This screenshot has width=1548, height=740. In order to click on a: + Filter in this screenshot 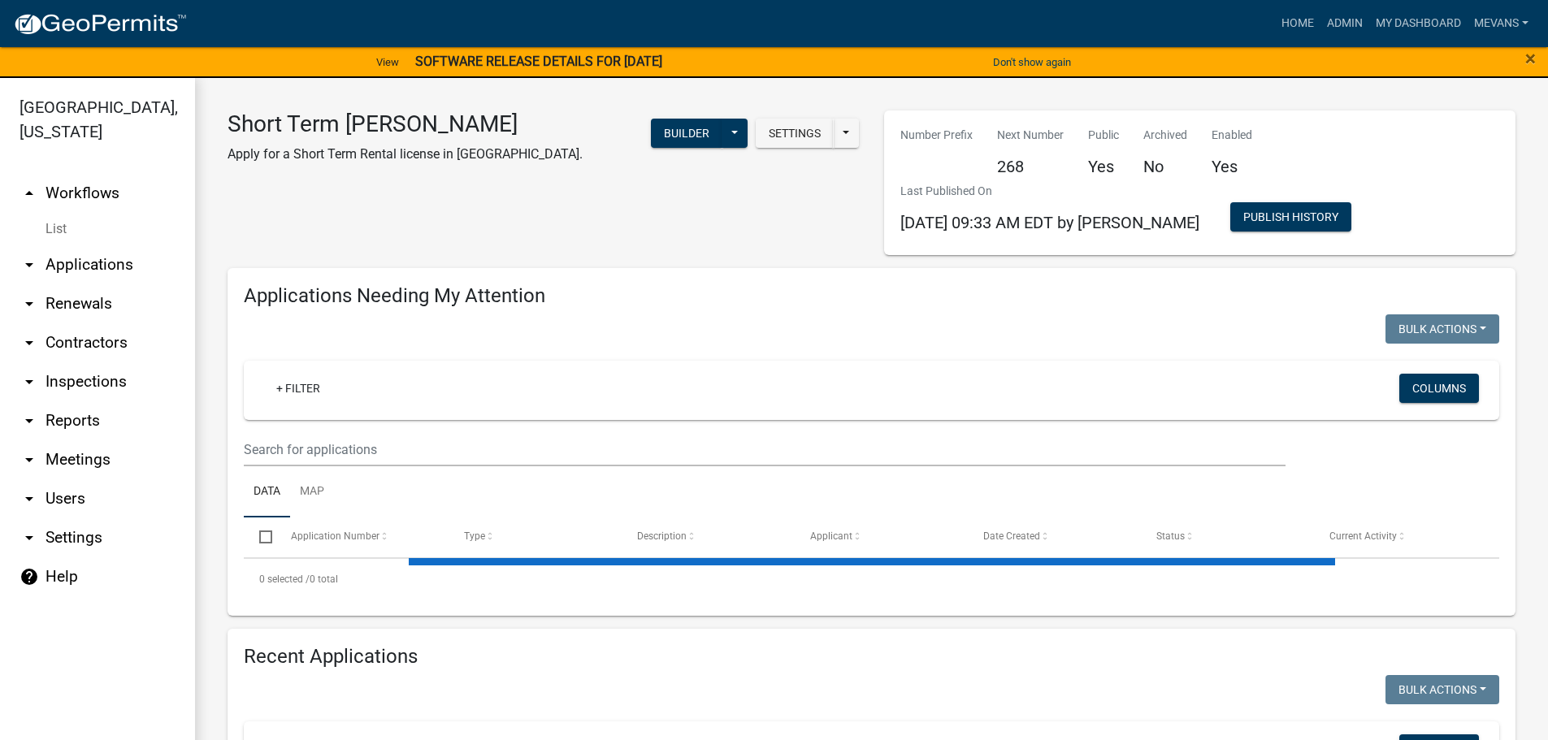, I will do `click(298, 388)`.